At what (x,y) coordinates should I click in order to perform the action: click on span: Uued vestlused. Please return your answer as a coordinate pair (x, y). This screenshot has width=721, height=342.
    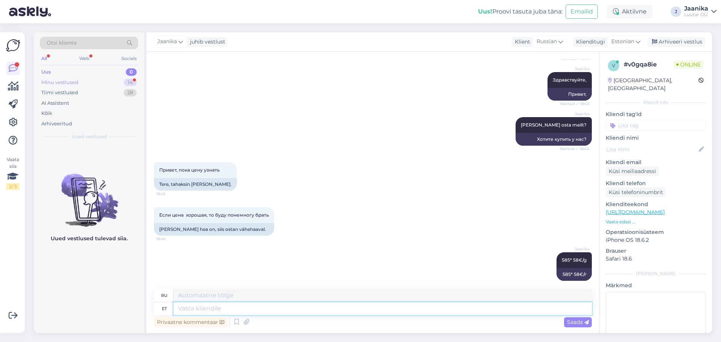
    Looking at the image, I should click on (89, 137).